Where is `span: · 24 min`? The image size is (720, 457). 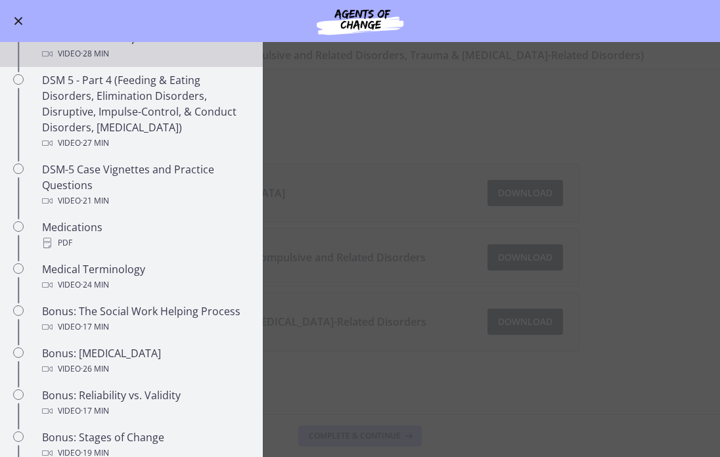 span: · 24 min is located at coordinates (95, 285).